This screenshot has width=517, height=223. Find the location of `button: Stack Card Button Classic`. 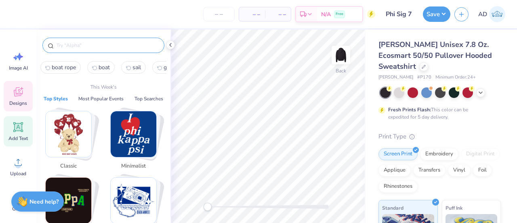

button: Stack Card Button Classic is located at coordinates (71, 142).